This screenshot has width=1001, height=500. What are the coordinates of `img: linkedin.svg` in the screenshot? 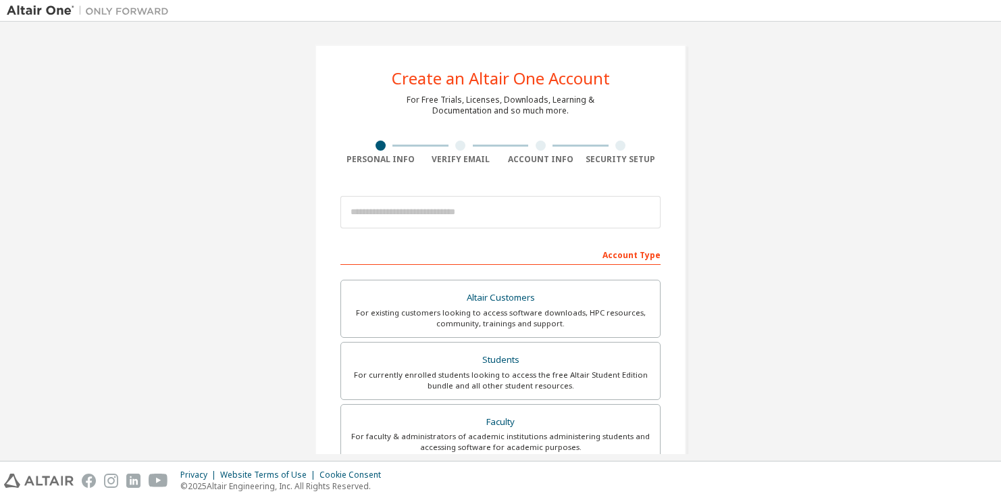 It's located at (133, 480).